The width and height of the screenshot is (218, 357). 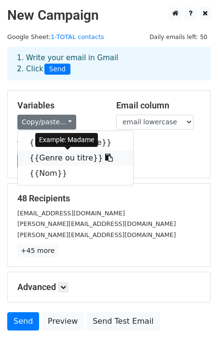 What do you see at coordinates (77, 37) in the screenshot?
I see `a: 1-TOTAL contacts` at bounding box center [77, 37].